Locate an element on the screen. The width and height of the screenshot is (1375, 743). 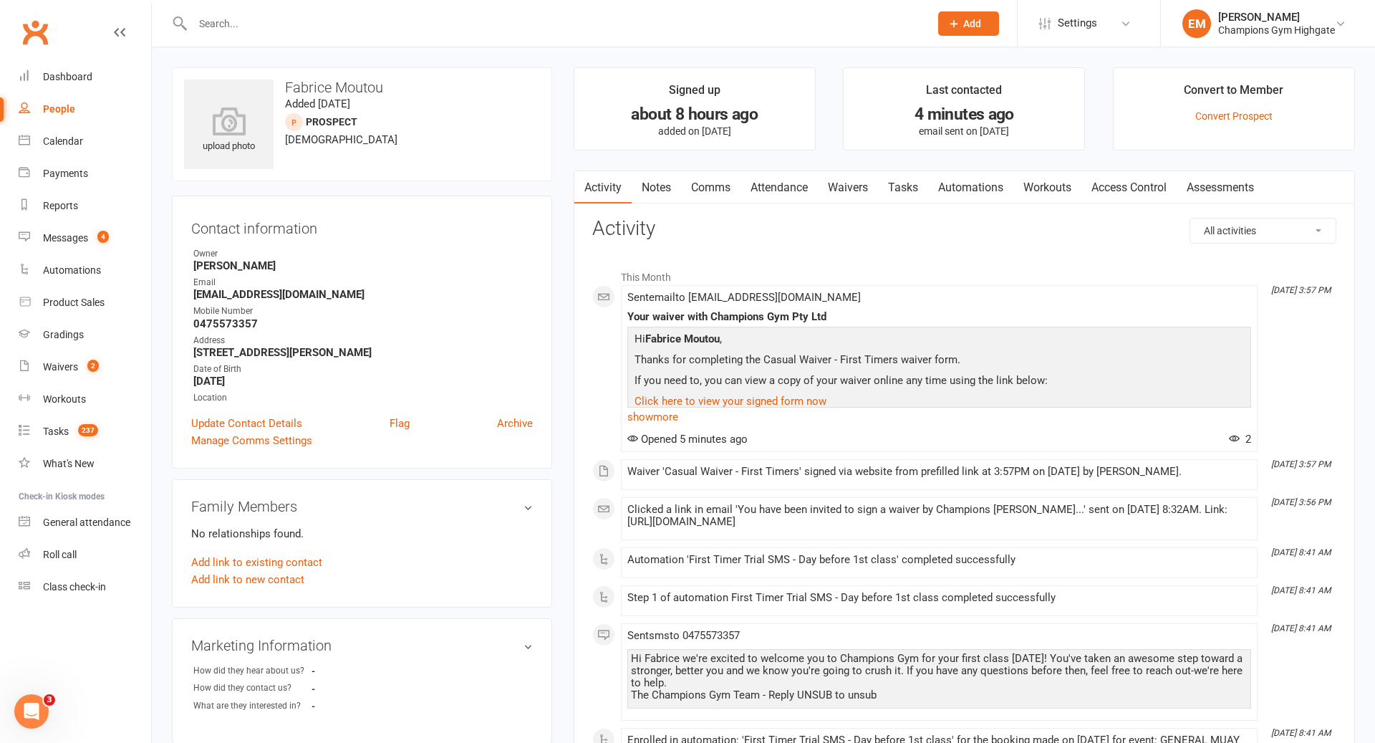
a: Class kiosk mode is located at coordinates (85, 587).